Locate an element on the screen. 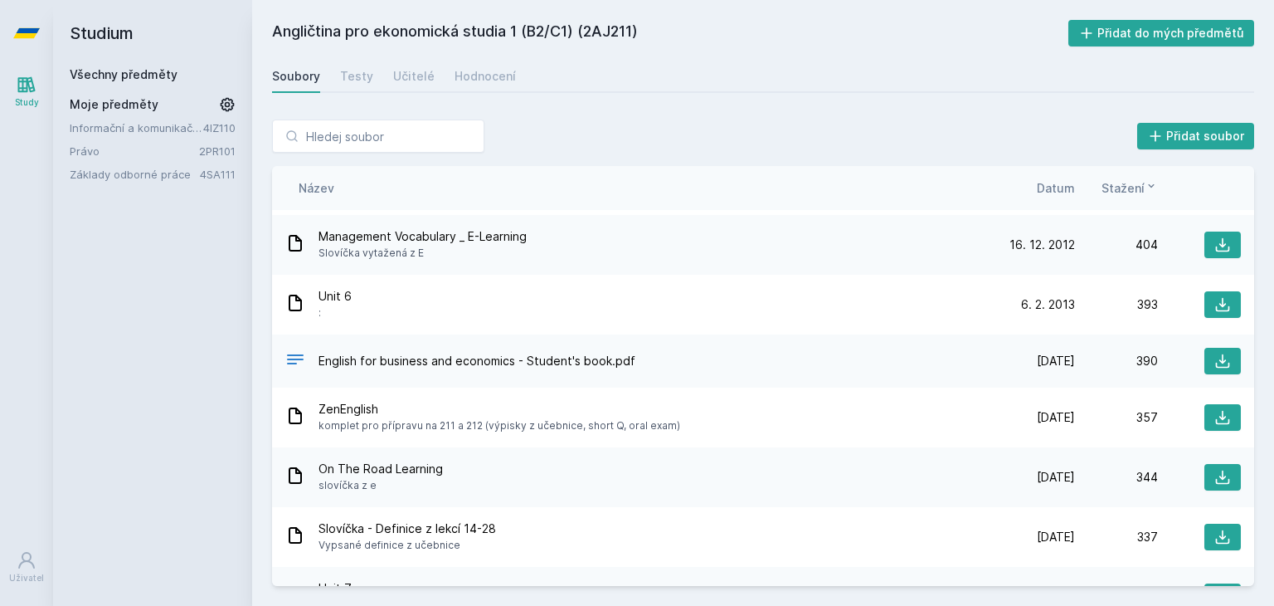  a: Právo is located at coordinates (134, 151).